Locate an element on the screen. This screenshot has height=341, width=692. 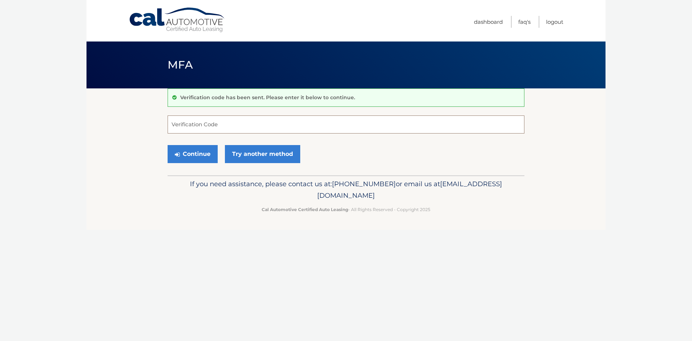
p: If you need assistance, please contact us at: or email us at is located at coordinates (346, 190).